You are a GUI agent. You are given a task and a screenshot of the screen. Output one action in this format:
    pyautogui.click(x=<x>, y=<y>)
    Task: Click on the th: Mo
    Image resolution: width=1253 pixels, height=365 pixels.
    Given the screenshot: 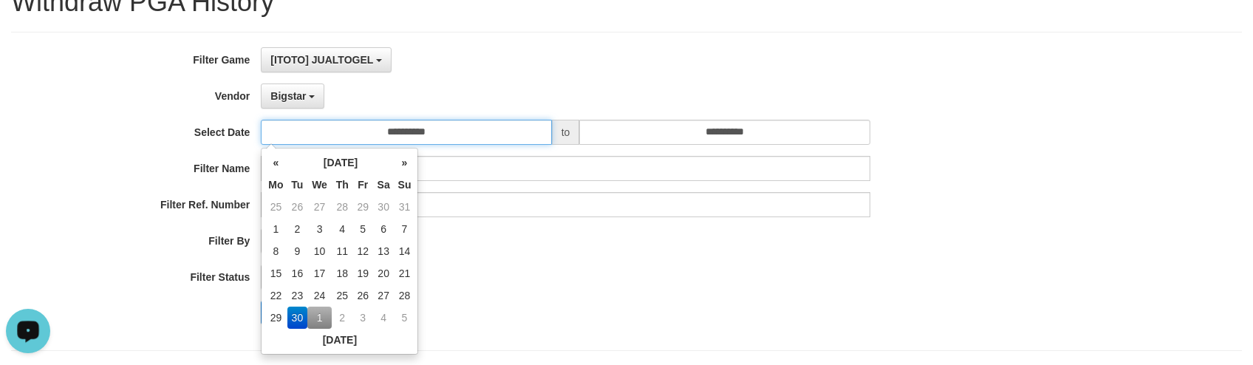 What is the action you would take?
    pyautogui.click(x=276, y=185)
    